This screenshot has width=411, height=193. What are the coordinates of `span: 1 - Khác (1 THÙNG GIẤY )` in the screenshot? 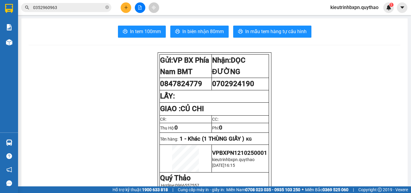 It's located at (212, 139).